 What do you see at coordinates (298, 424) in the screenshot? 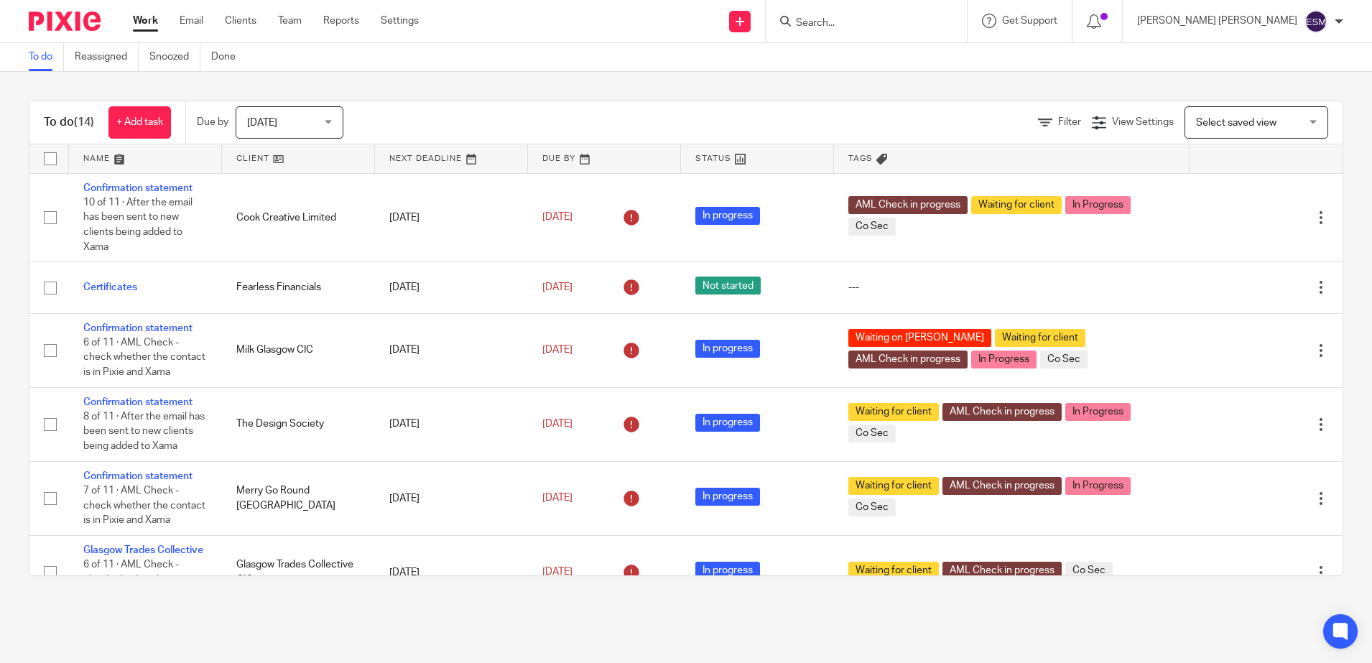
I see `td: The Design Society` at bounding box center [298, 424].